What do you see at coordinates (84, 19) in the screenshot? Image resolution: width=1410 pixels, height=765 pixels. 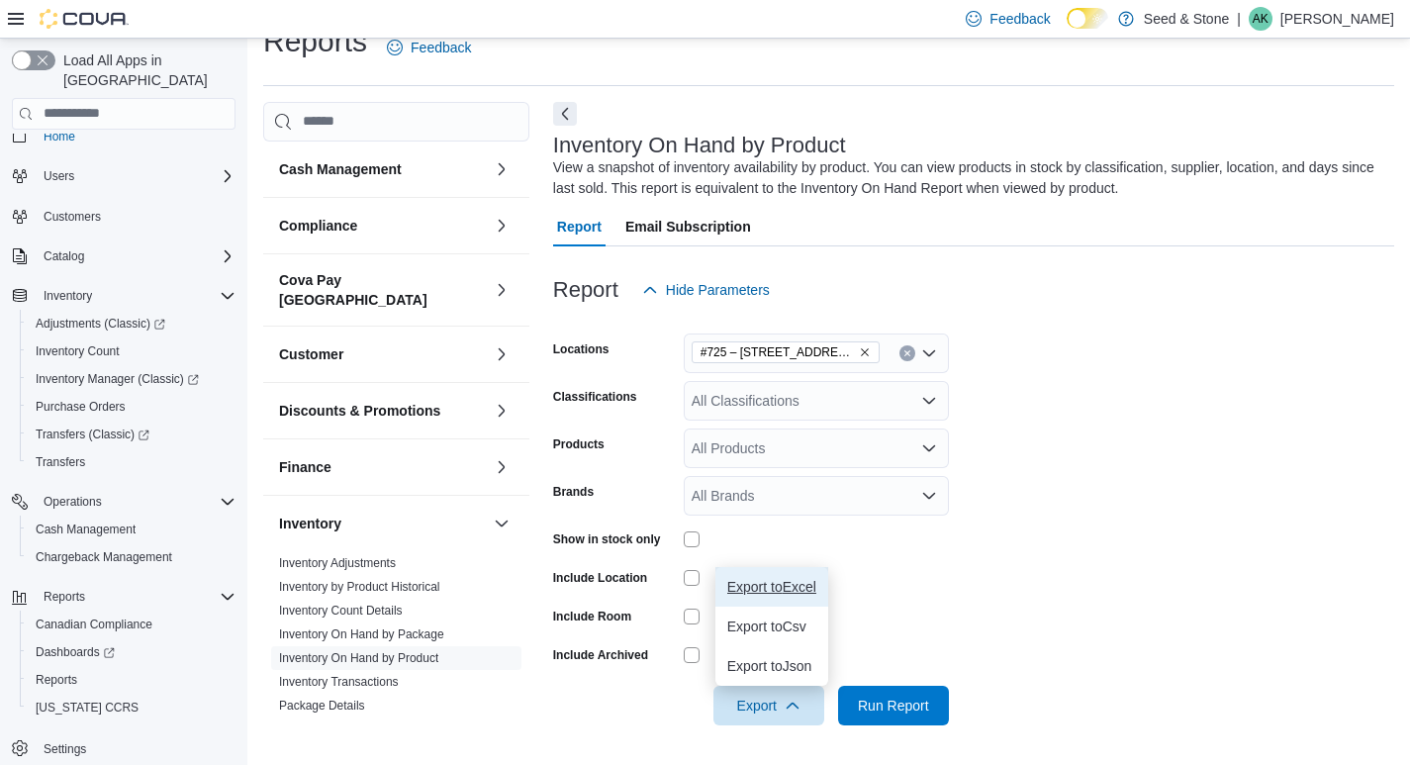 I see `img: Cova` at bounding box center [84, 19].